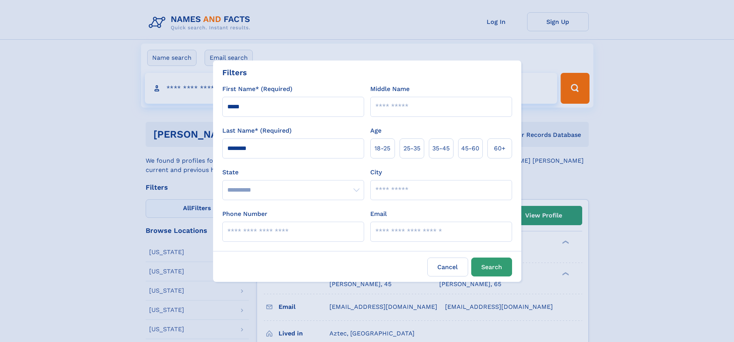 This screenshot has height=342, width=734. I want to click on label: Last Name* (Required), so click(257, 131).